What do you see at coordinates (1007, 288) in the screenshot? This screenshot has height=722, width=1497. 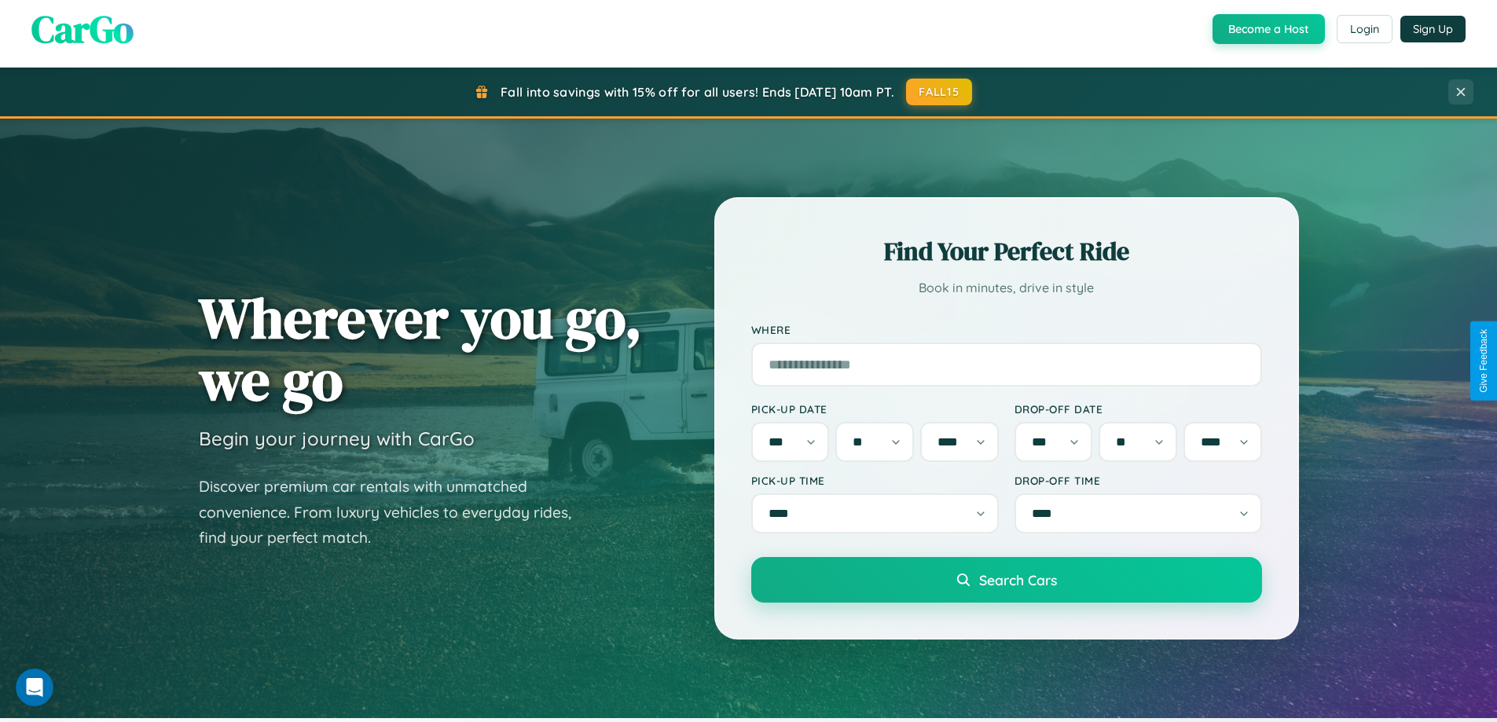 I see `p: Book in minutes, drive in style` at bounding box center [1007, 288].